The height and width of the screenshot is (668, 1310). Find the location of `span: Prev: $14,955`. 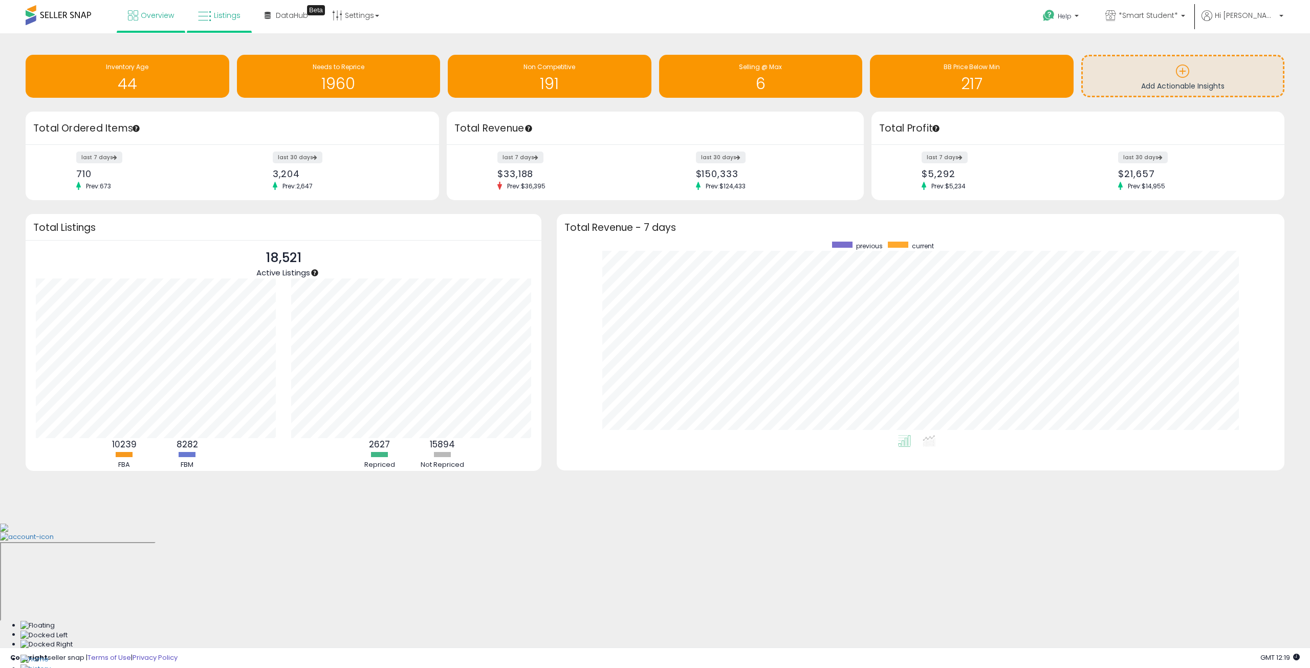

span: Prev: $14,955 is located at coordinates (1146, 186).